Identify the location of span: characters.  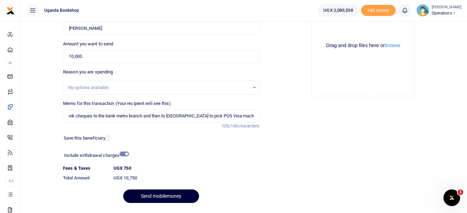
(249, 126).